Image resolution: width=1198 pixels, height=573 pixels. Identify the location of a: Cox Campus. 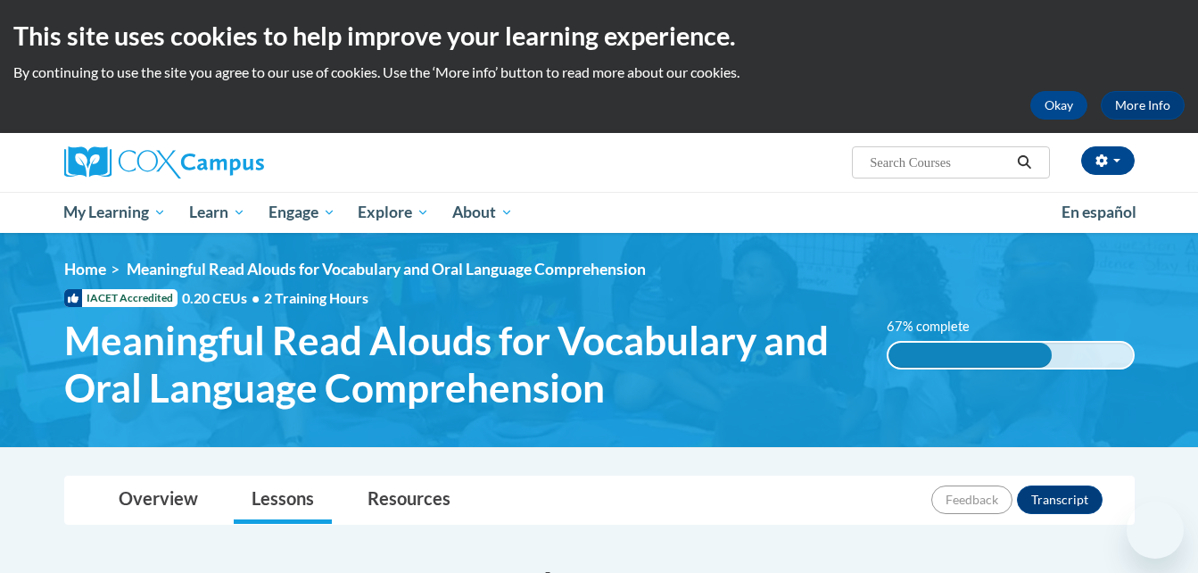
(234, 162).